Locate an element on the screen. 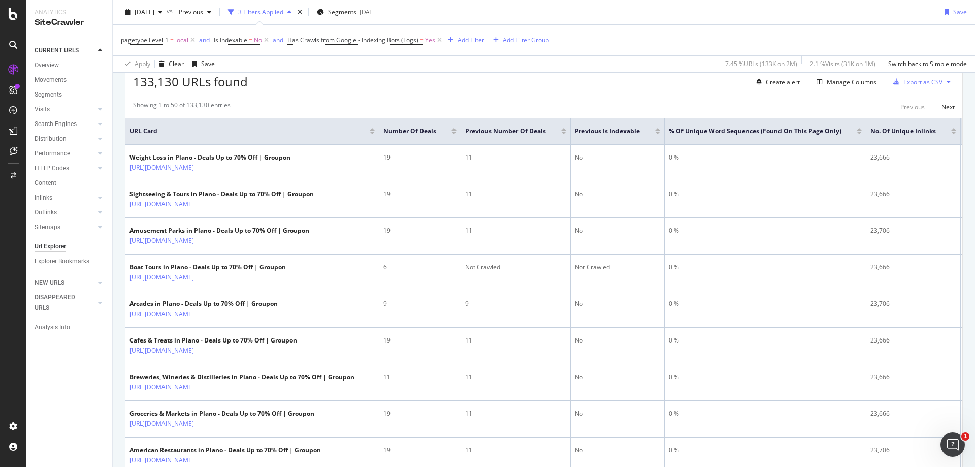 The image size is (975, 467). div: Create alert is located at coordinates (783, 82).